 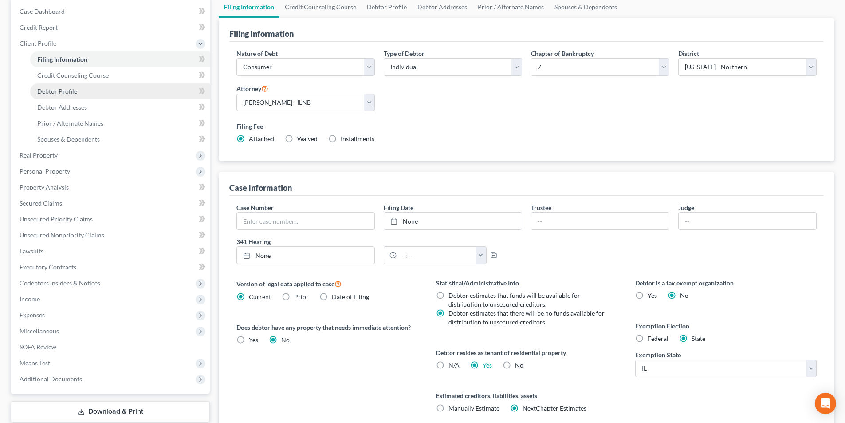 I want to click on a: Debtor Profile, so click(x=120, y=91).